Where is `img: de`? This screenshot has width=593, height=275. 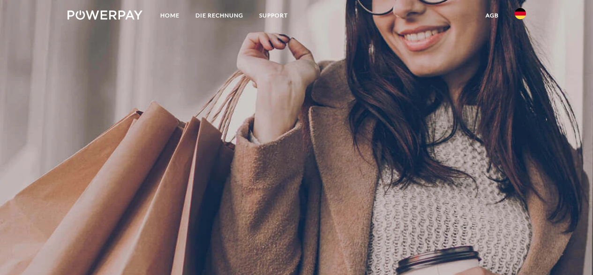 img: de is located at coordinates (521, 14).